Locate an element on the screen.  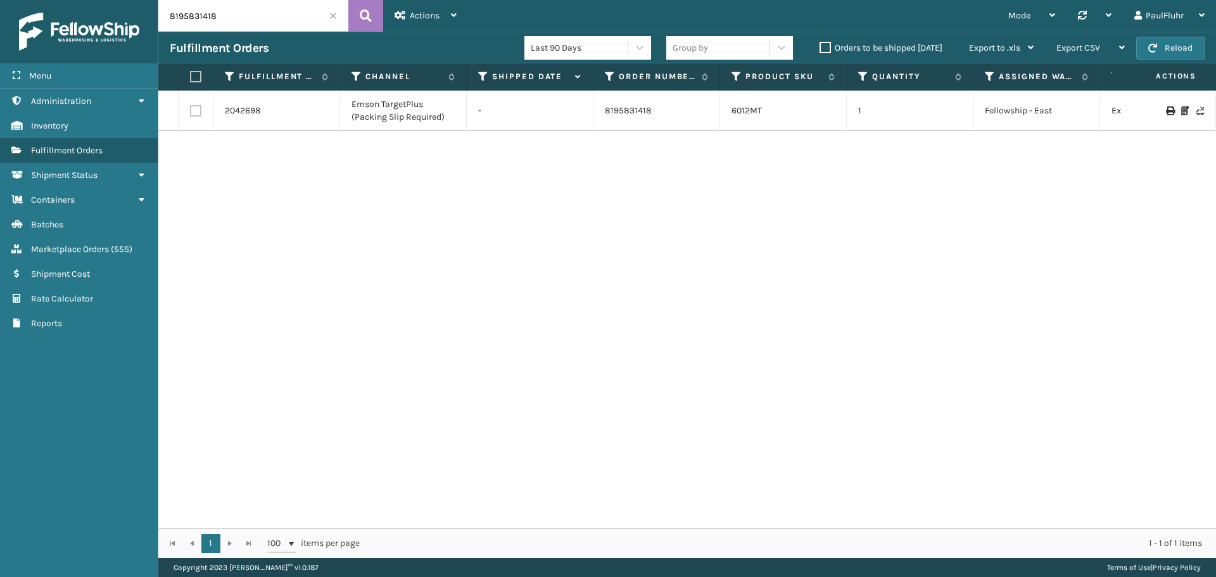
span: Batches is located at coordinates (47, 224).